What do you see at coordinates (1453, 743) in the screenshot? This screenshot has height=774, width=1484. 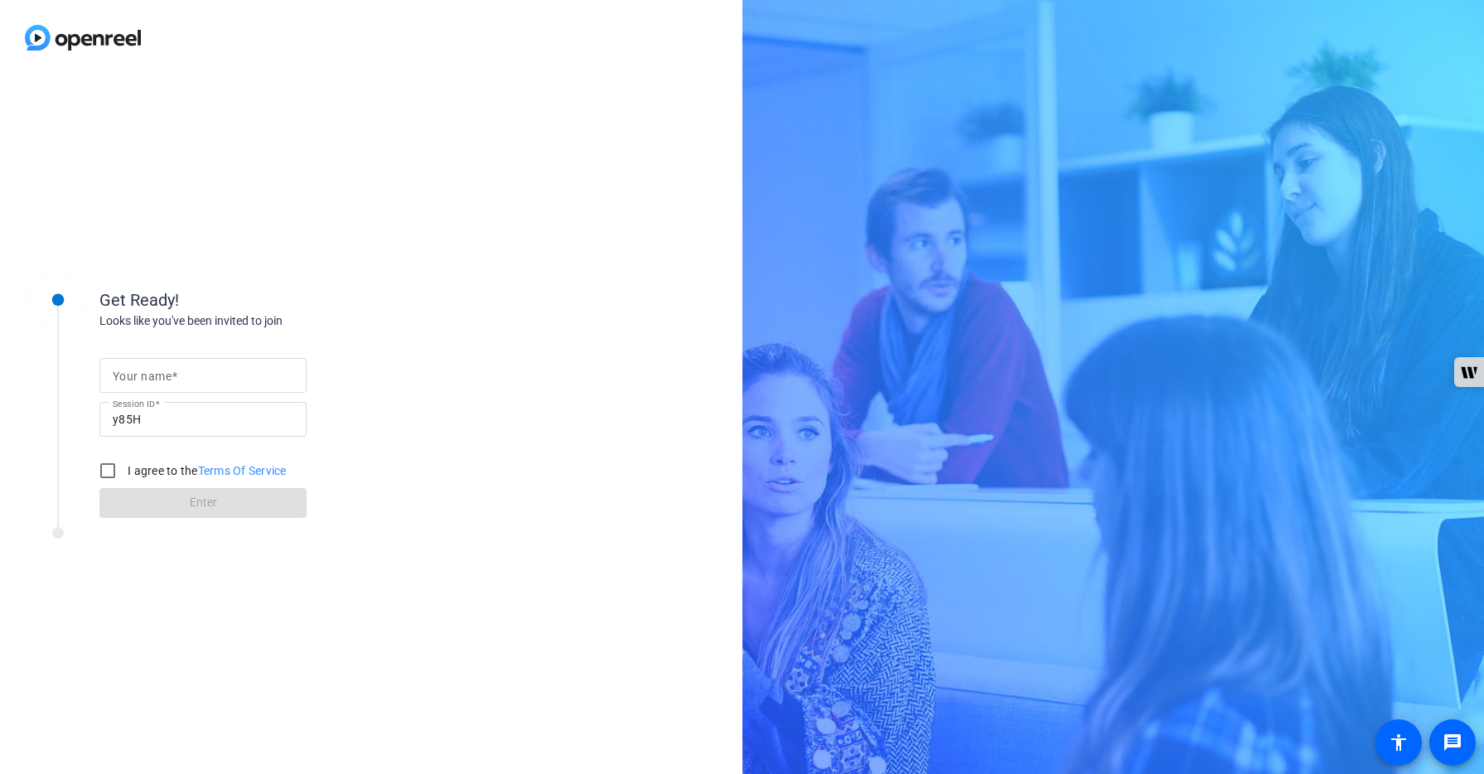 I see `mat-icon: message` at bounding box center [1453, 743].